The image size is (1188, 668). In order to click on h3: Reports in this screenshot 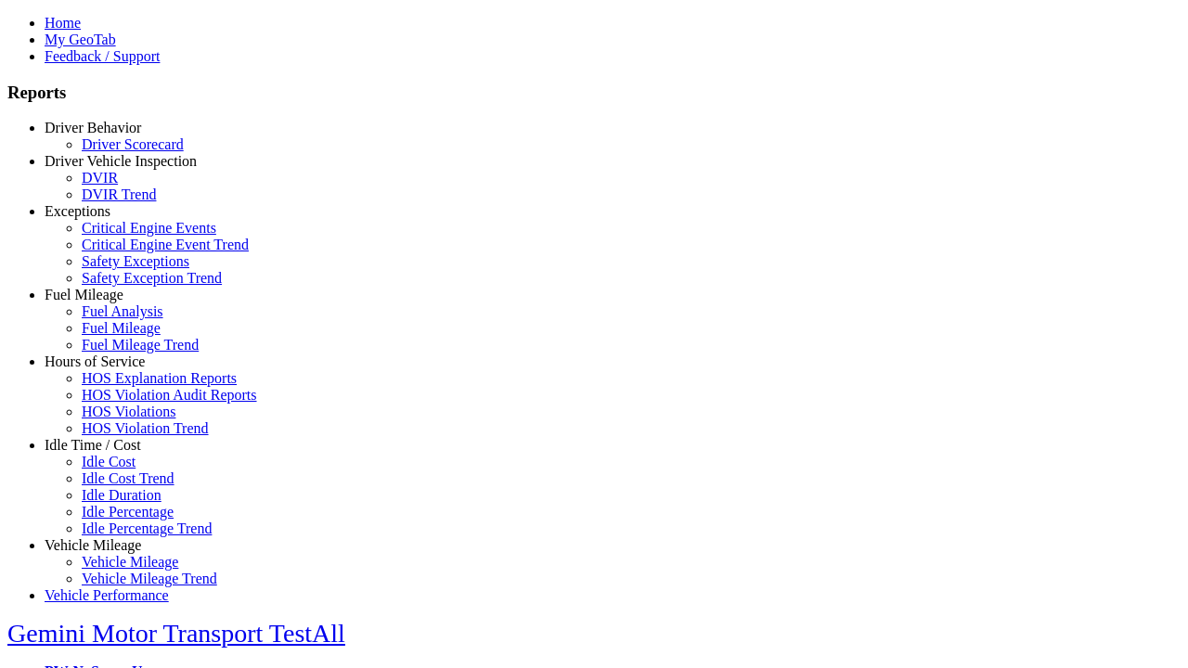, I will do `click(594, 93)`.